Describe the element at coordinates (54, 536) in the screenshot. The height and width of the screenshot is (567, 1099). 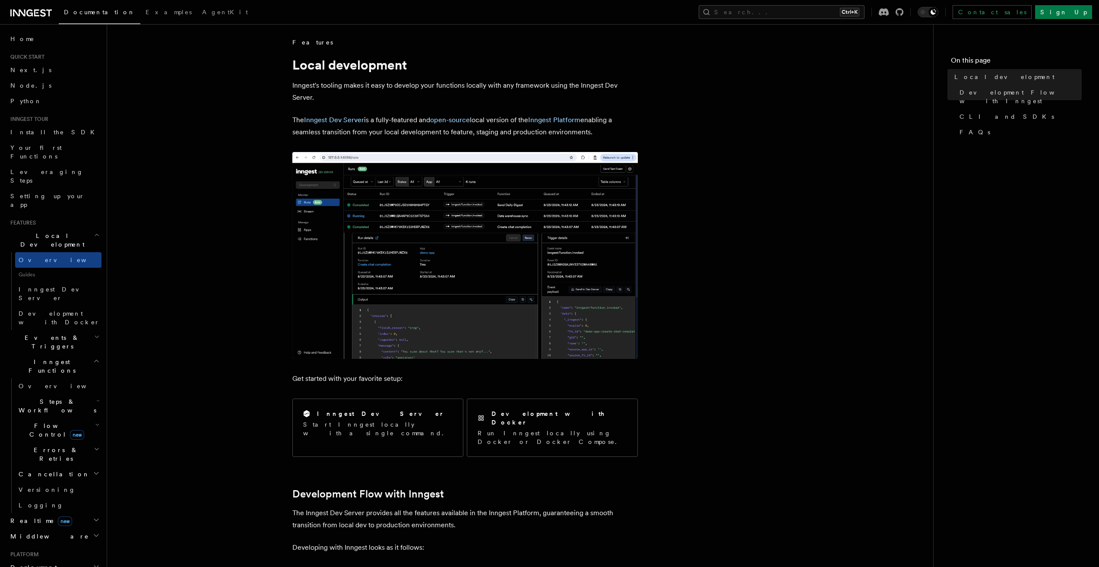
I see `button: Middleware` at that location.